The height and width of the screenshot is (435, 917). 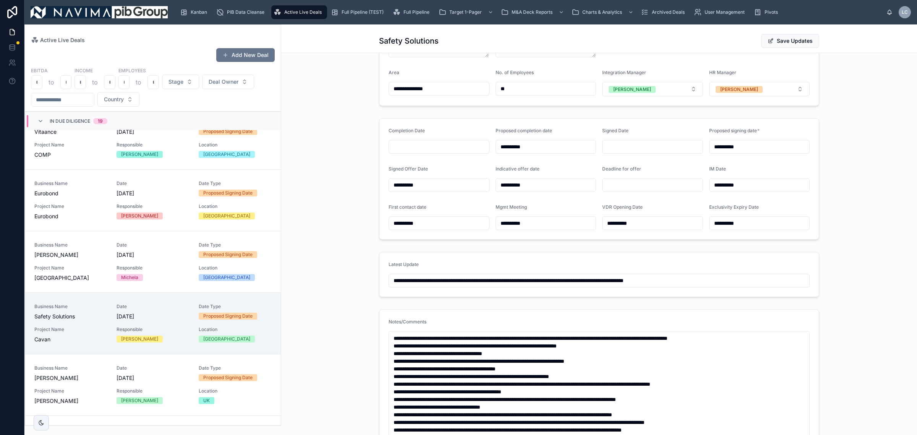 I want to click on a: Target 1-Pager, so click(x=467, y=12).